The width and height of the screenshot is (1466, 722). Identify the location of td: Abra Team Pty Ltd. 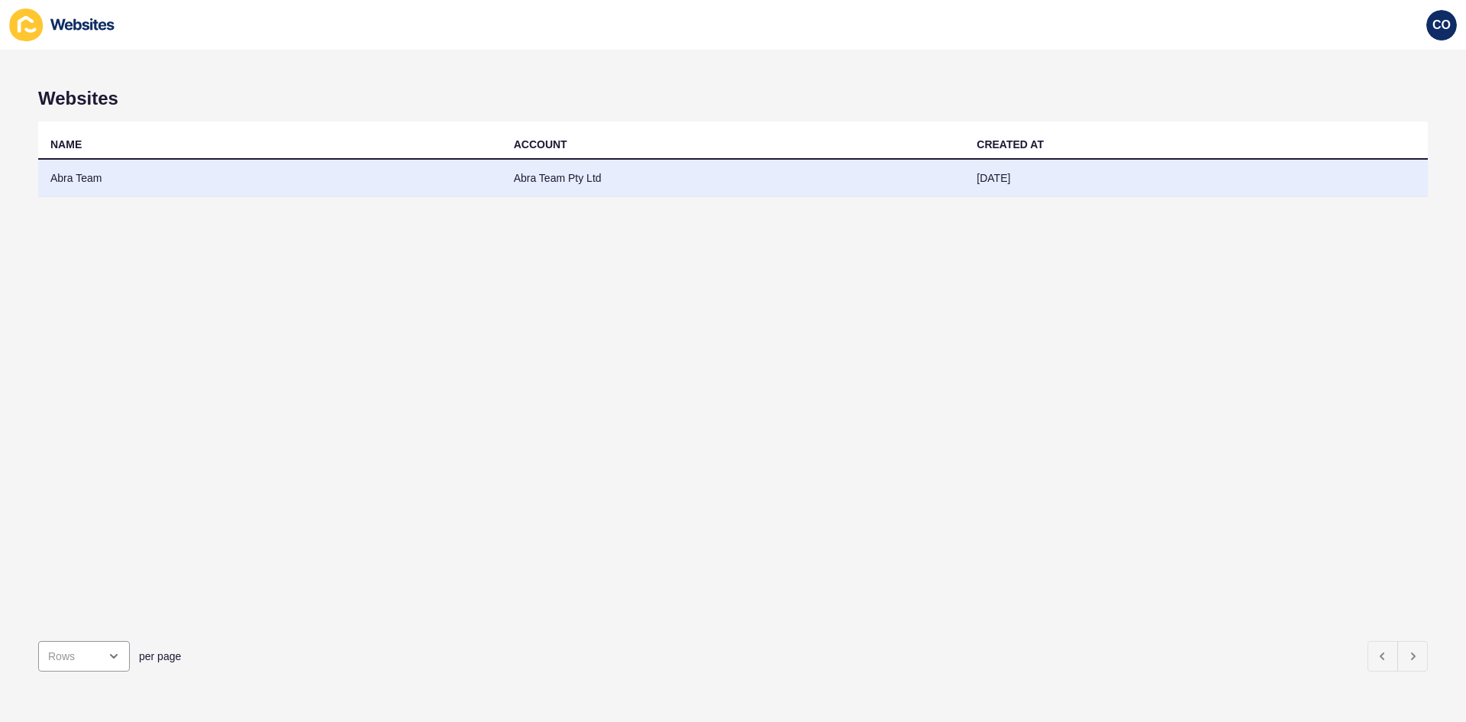
(733, 178).